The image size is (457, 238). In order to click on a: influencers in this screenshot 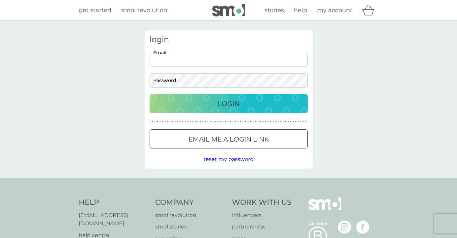, I will do `click(262, 215)`.